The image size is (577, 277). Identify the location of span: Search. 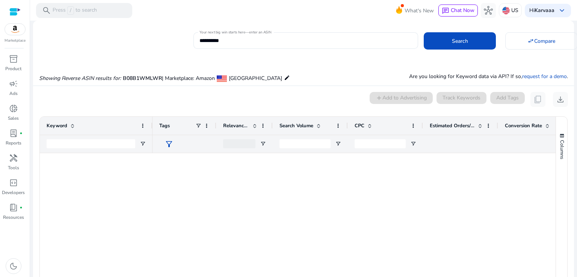
(460, 41).